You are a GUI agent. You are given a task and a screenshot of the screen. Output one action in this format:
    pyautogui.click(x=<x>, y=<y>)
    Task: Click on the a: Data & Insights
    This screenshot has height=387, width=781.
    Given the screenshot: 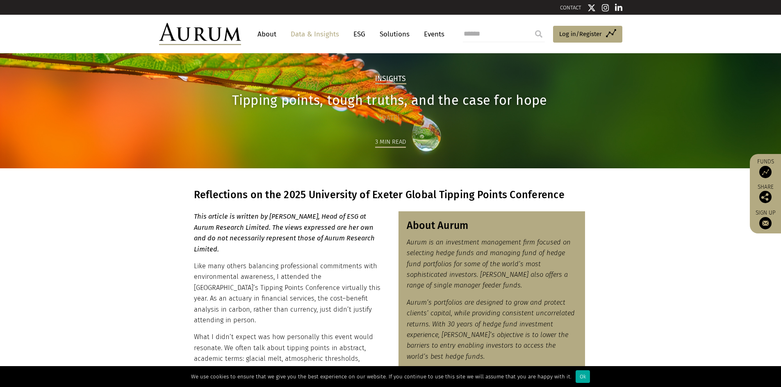 What is the action you would take?
    pyautogui.click(x=315, y=34)
    